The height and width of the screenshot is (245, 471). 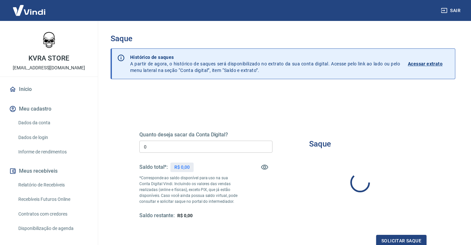 What do you see at coordinates (53, 137) in the screenshot?
I see `a: Dados de login` at bounding box center [53, 137].